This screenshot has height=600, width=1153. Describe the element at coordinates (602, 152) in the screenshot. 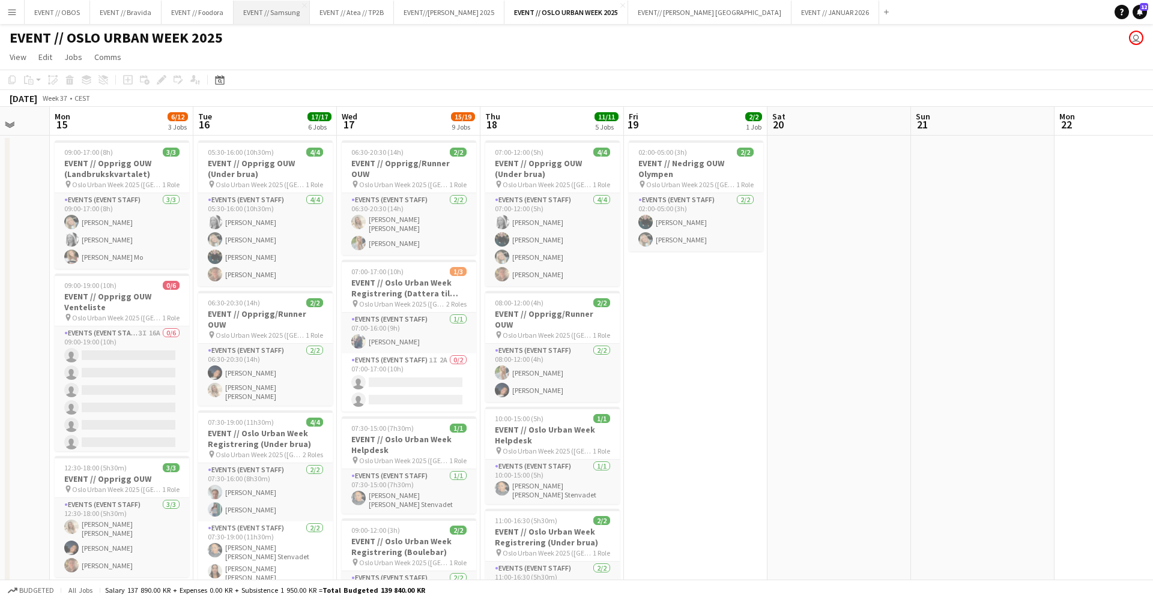

I see `span: 4/4` at that location.